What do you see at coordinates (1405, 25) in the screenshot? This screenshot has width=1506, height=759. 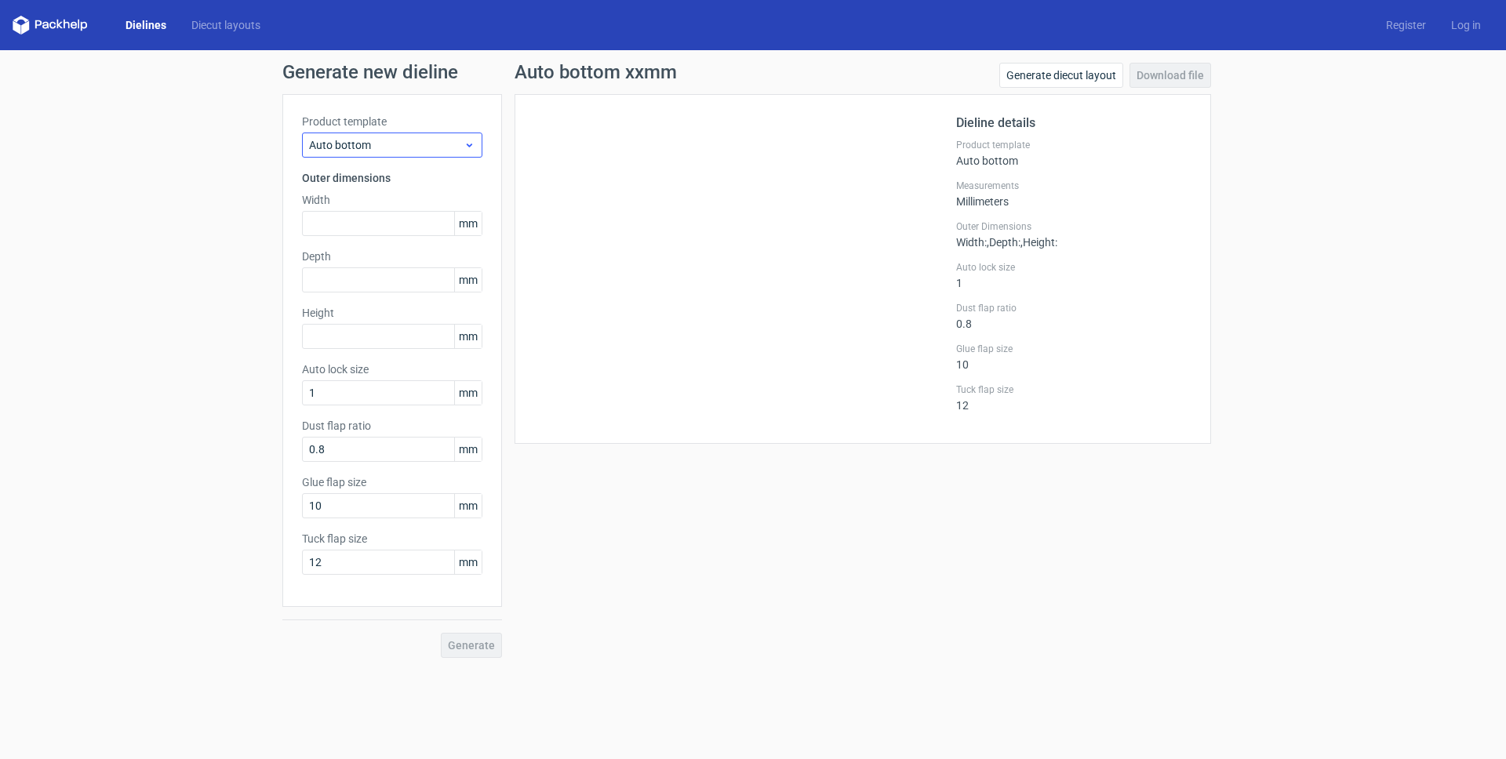 I see `a: Register` at bounding box center [1405, 25].